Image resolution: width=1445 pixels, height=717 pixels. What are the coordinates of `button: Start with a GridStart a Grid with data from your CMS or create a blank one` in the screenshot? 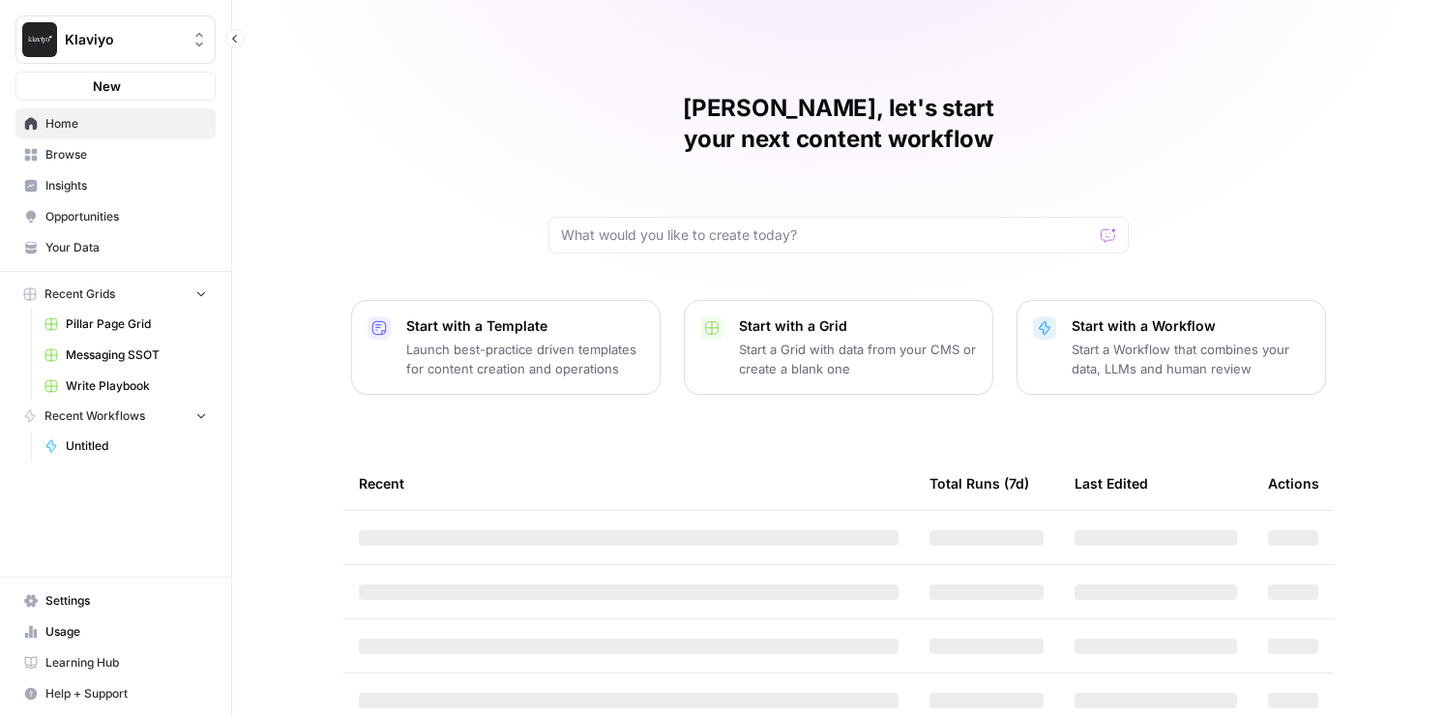 It's located at (838, 347).